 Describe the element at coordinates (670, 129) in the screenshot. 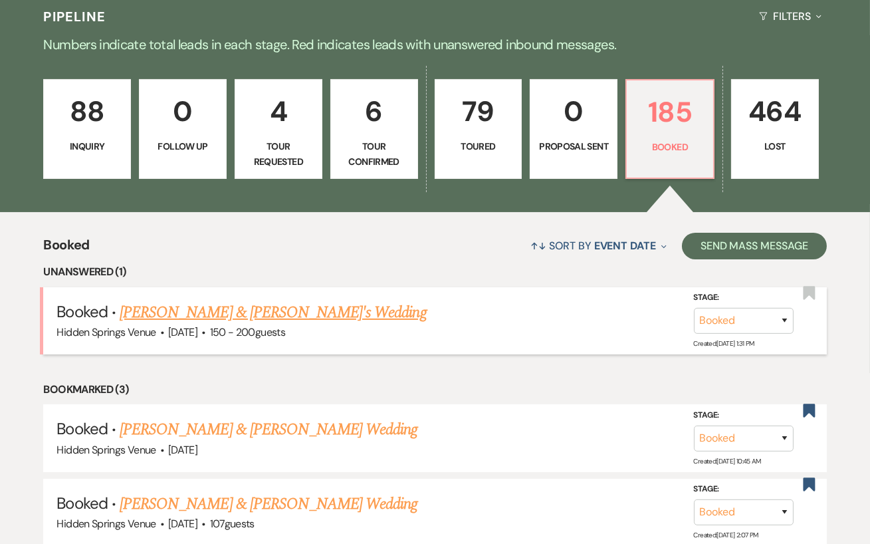

I see `a: 185Booked` at that location.